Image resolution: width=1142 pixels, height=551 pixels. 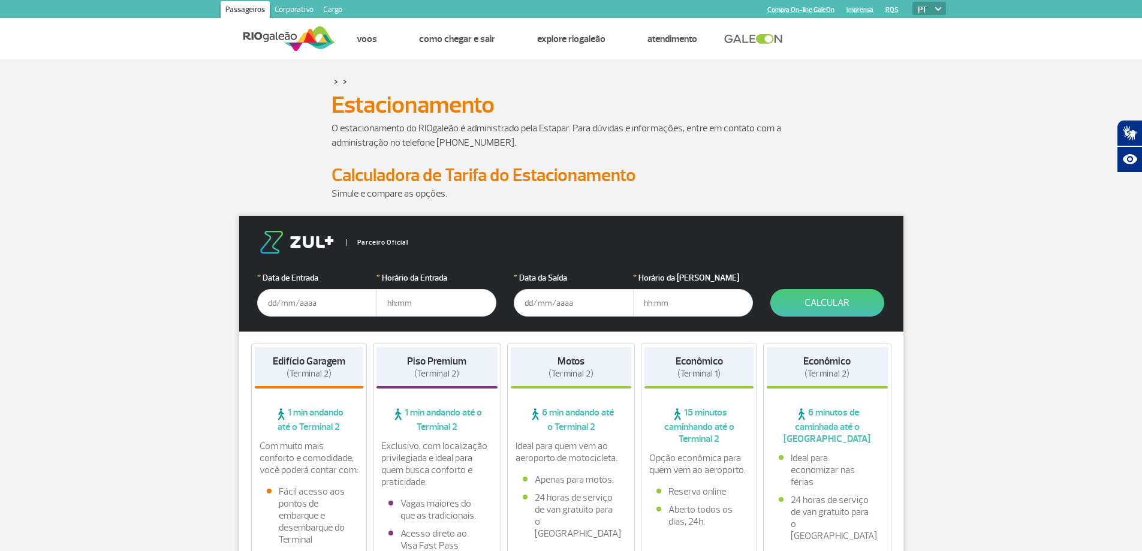 What do you see at coordinates (367, 39) in the screenshot?
I see `a: Voos` at bounding box center [367, 39].